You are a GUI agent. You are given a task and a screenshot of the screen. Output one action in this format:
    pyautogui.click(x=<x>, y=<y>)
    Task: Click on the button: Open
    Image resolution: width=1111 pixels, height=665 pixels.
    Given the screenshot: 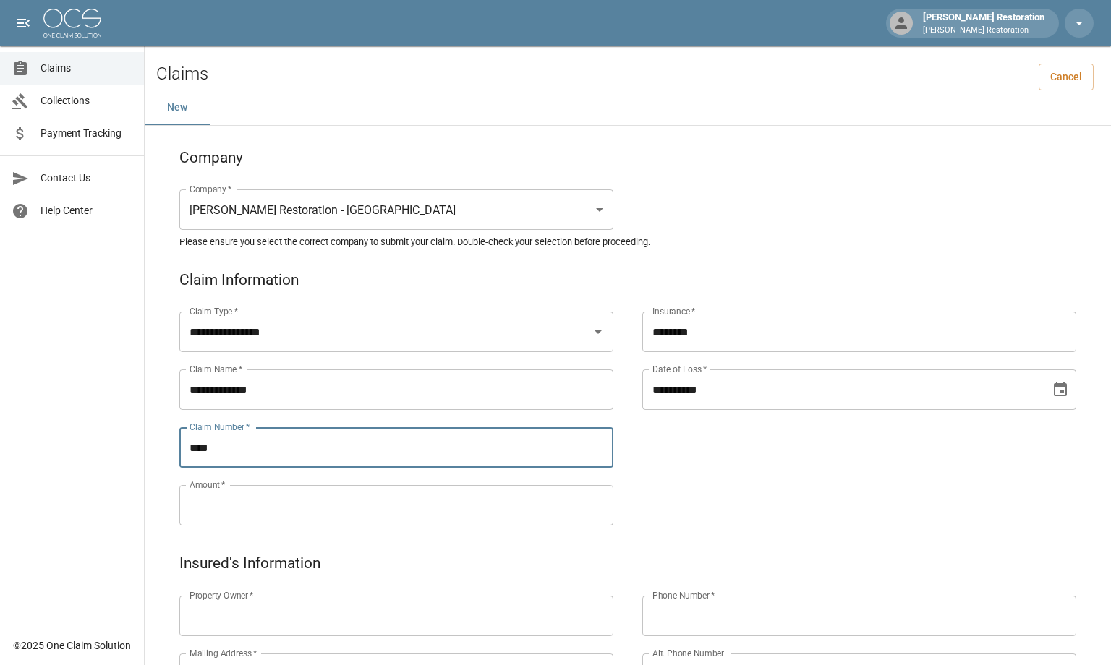 What is the action you would take?
    pyautogui.click(x=598, y=332)
    